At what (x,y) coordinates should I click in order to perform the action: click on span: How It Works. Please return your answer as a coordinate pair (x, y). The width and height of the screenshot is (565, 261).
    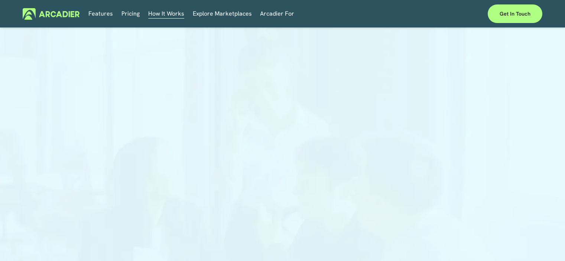
    Looking at the image, I should click on (166, 14).